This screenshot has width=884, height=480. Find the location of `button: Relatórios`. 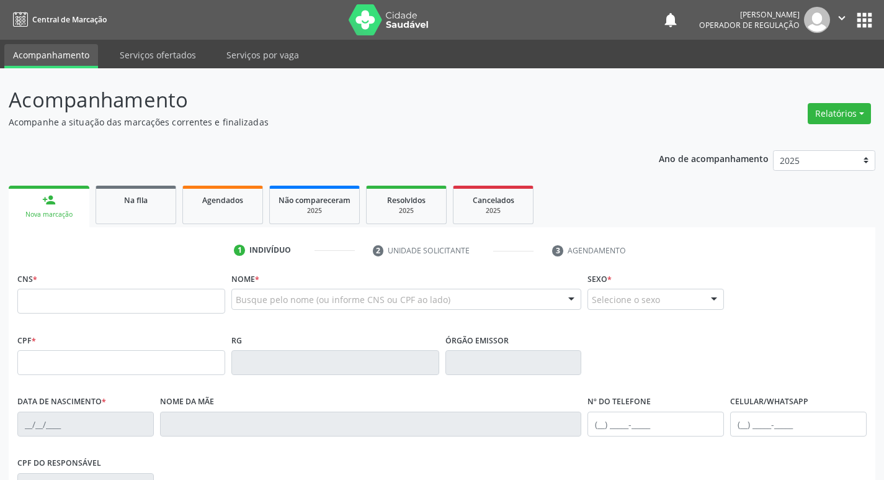

button: Relatórios is located at coordinates (840, 114).